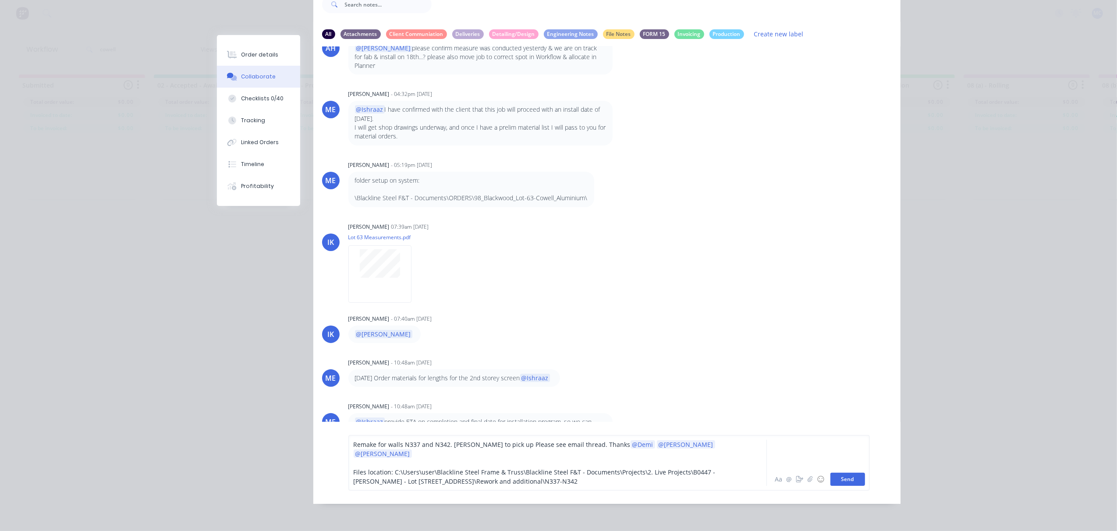 The width and height of the screenshot is (1117, 531). Describe the element at coordinates (259, 164) in the screenshot. I see `button: Timeline` at that location.